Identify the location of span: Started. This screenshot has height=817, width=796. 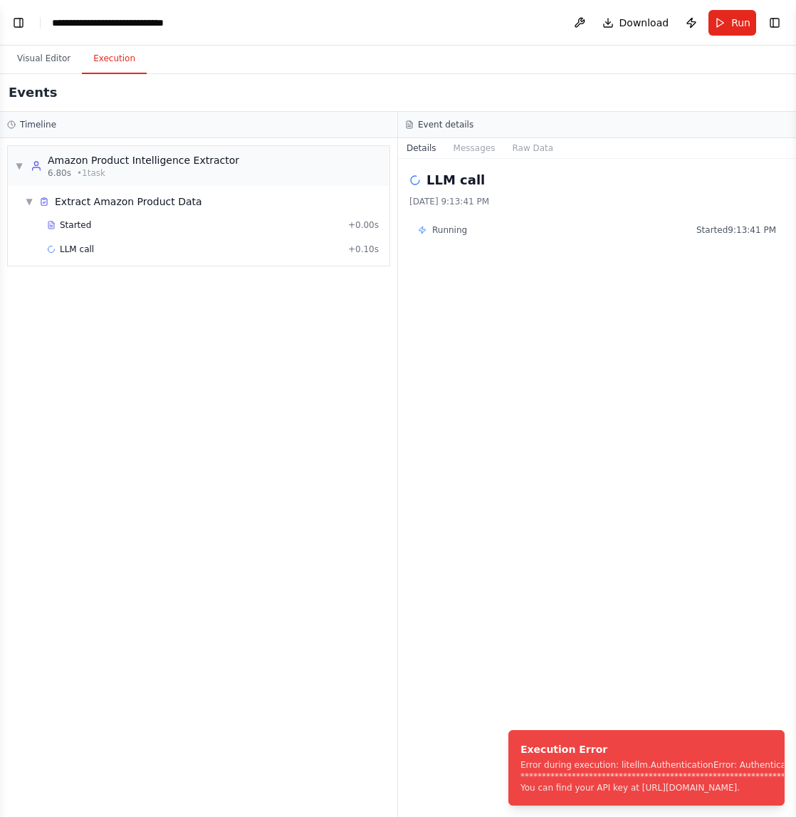
(75, 225).